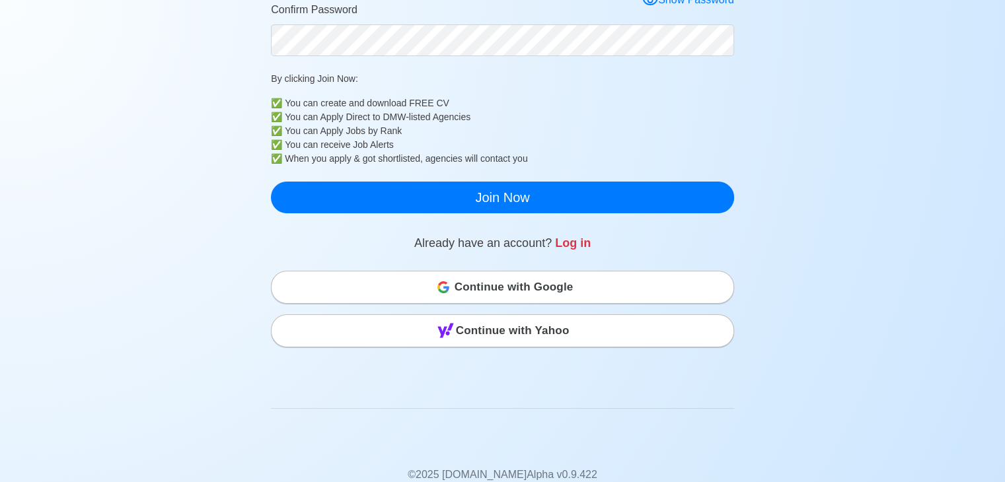 This screenshot has width=1005, height=482. What do you see at coordinates (502, 243) in the screenshot?
I see `p: Already have an account?` at bounding box center [502, 243].